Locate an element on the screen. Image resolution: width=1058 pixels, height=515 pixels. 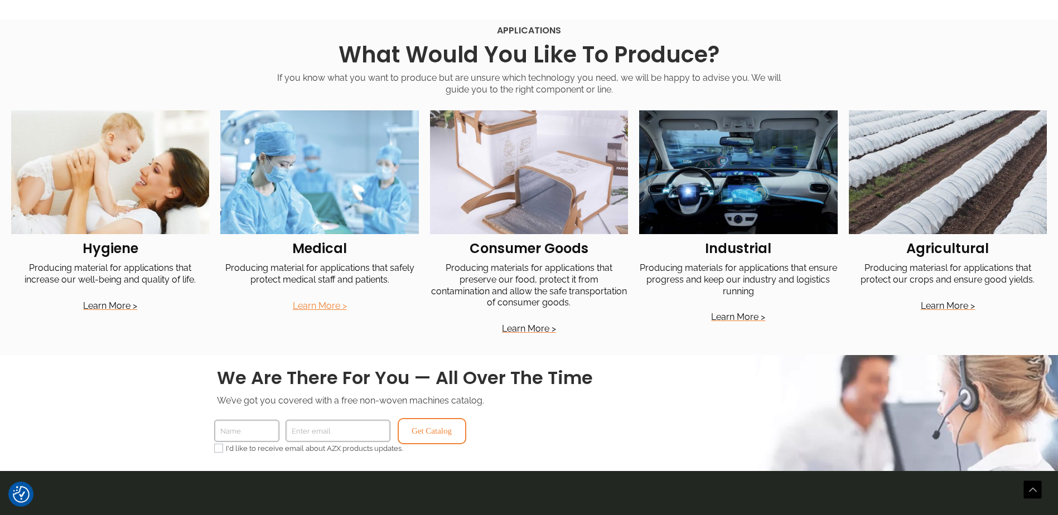
button: Consent Preferences is located at coordinates (21, 495).